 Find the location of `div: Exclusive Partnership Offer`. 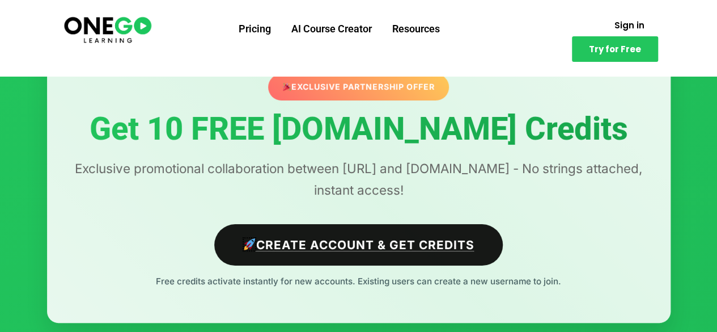

div: Exclusive Partnership Offer is located at coordinates (358, 87).